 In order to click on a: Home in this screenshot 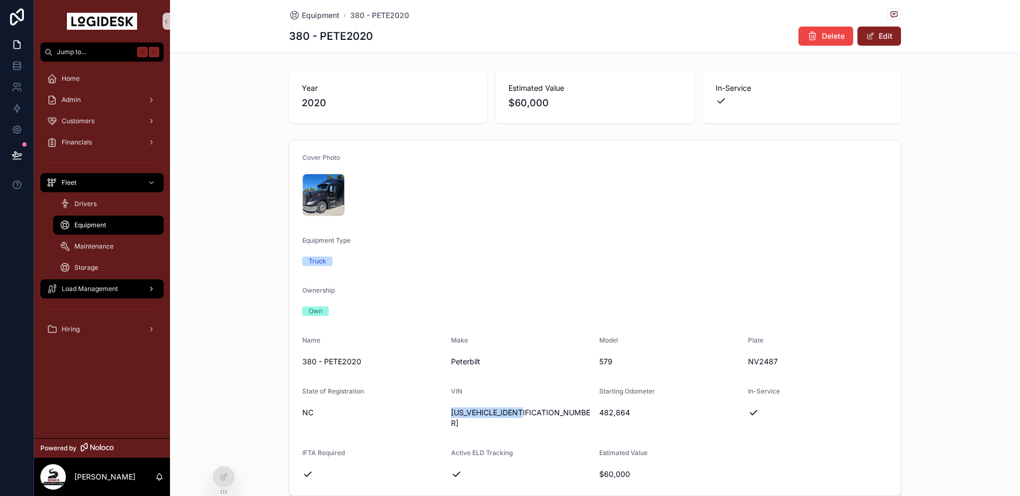, I will do `click(102, 79)`.